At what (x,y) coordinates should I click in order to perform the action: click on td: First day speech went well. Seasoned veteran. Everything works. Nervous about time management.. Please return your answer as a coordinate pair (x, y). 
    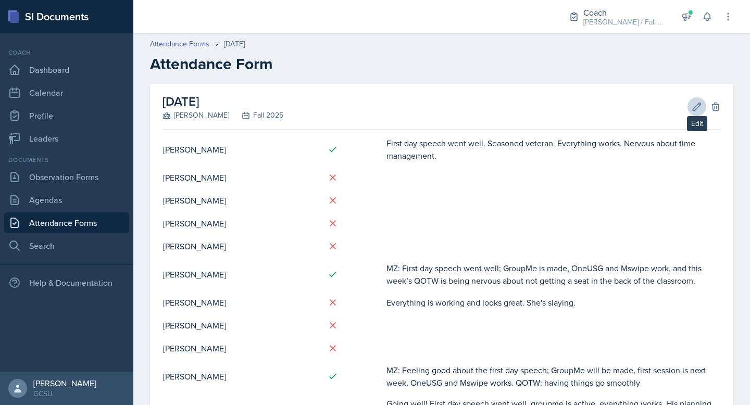
    Looking at the image, I should click on (553, 150).